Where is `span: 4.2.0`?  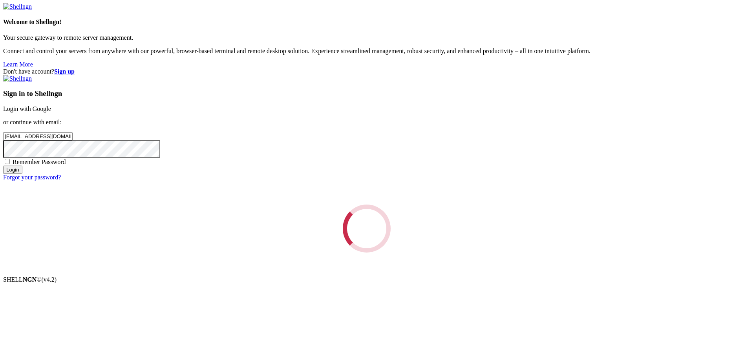 span: 4.2.0 is located at coordinates (49, 279).